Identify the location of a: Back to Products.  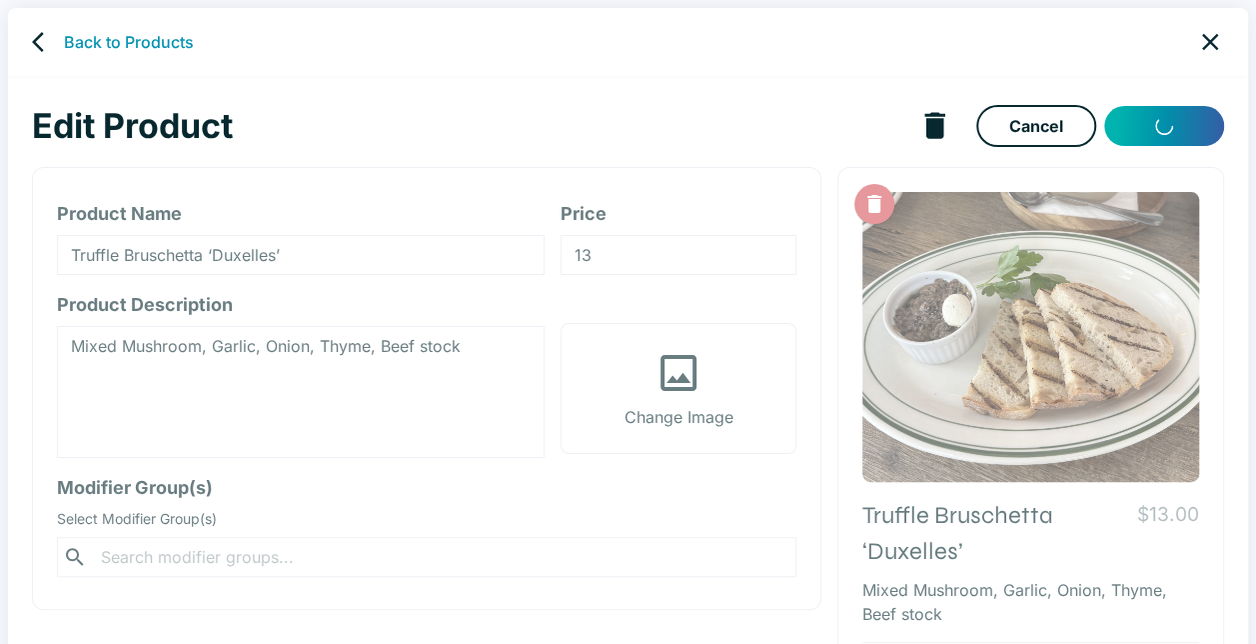
(129, 42).